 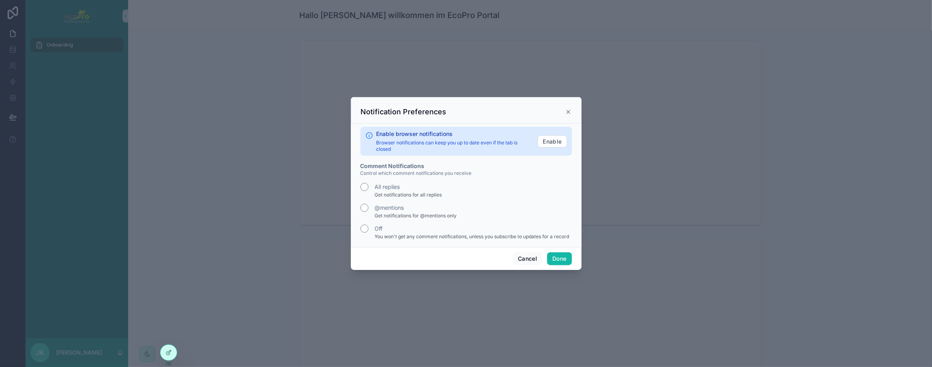 What do you see at coordinates (404, 112) in the screenshot?
I see `h3: Notification Preferences` at bounding box center [404, 112].